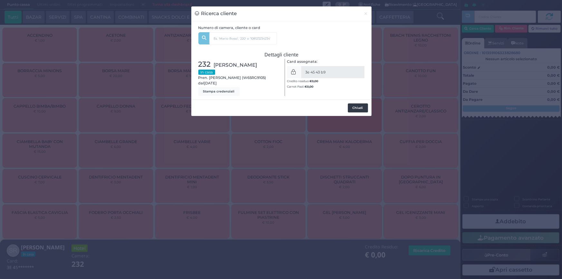  What do you see at coordinates (243, 38) in the screenshot?
I see `input: Es. 'Mario Rossi', '220' o '108123234234'` at bounding box center [243, 38].